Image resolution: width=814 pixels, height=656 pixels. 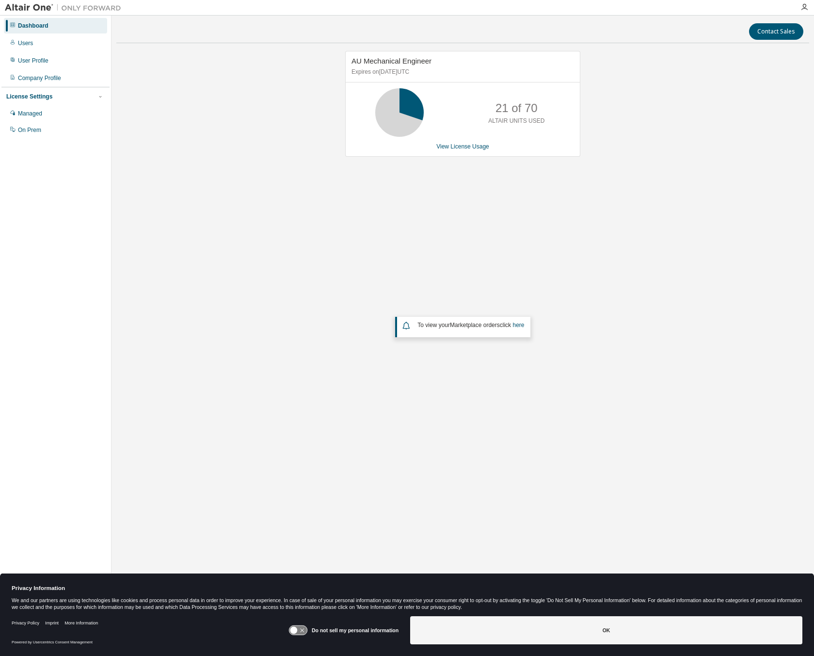 What do you see at coordinates (33, 61) in the screenshot?
I see `div: User Profile` at bounding box center [33, 61].